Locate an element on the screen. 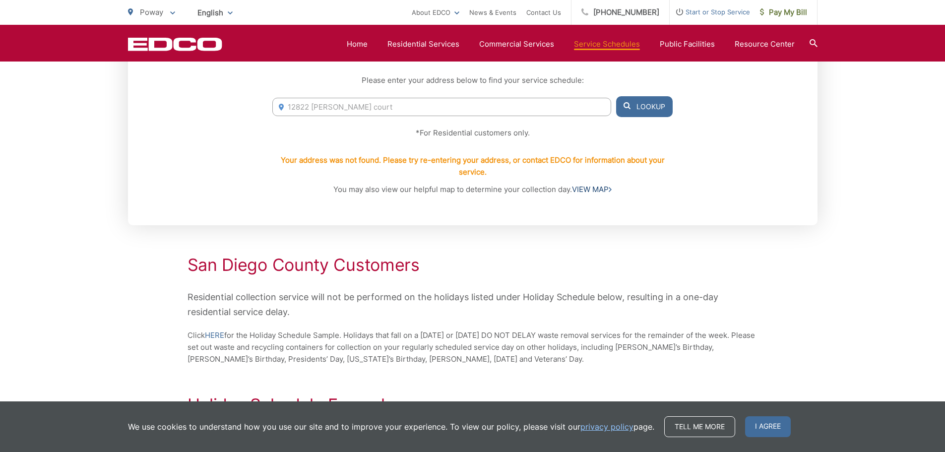  input: Enter Address is located at coordinates (442, 107).